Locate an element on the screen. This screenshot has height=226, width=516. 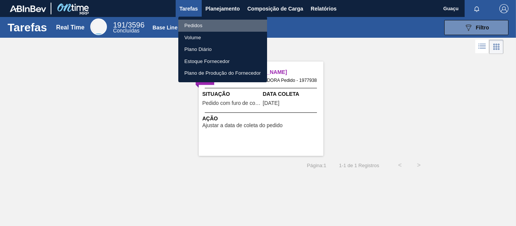
li: Volume is located at coordinates (223, 38).